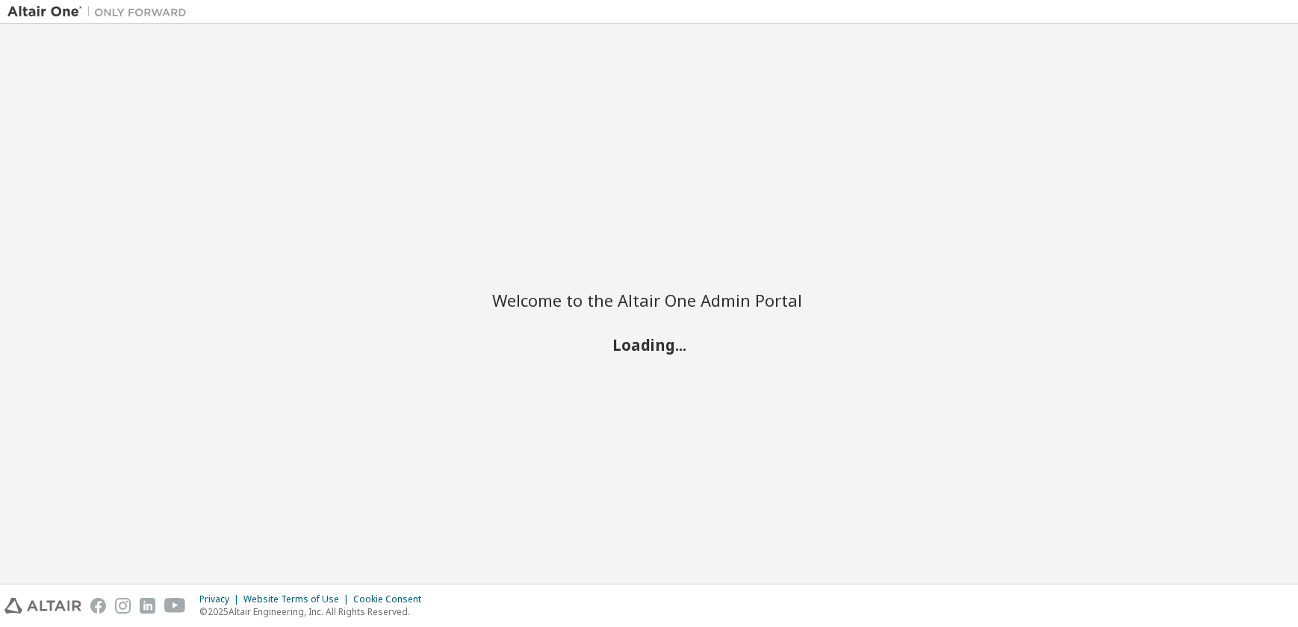 This screenshot has width=1298, height=627. What do you see at coordinates (298, 600) in the screenshot?
I see `div: Website Terms of Use` at bounding box center [298, 600].